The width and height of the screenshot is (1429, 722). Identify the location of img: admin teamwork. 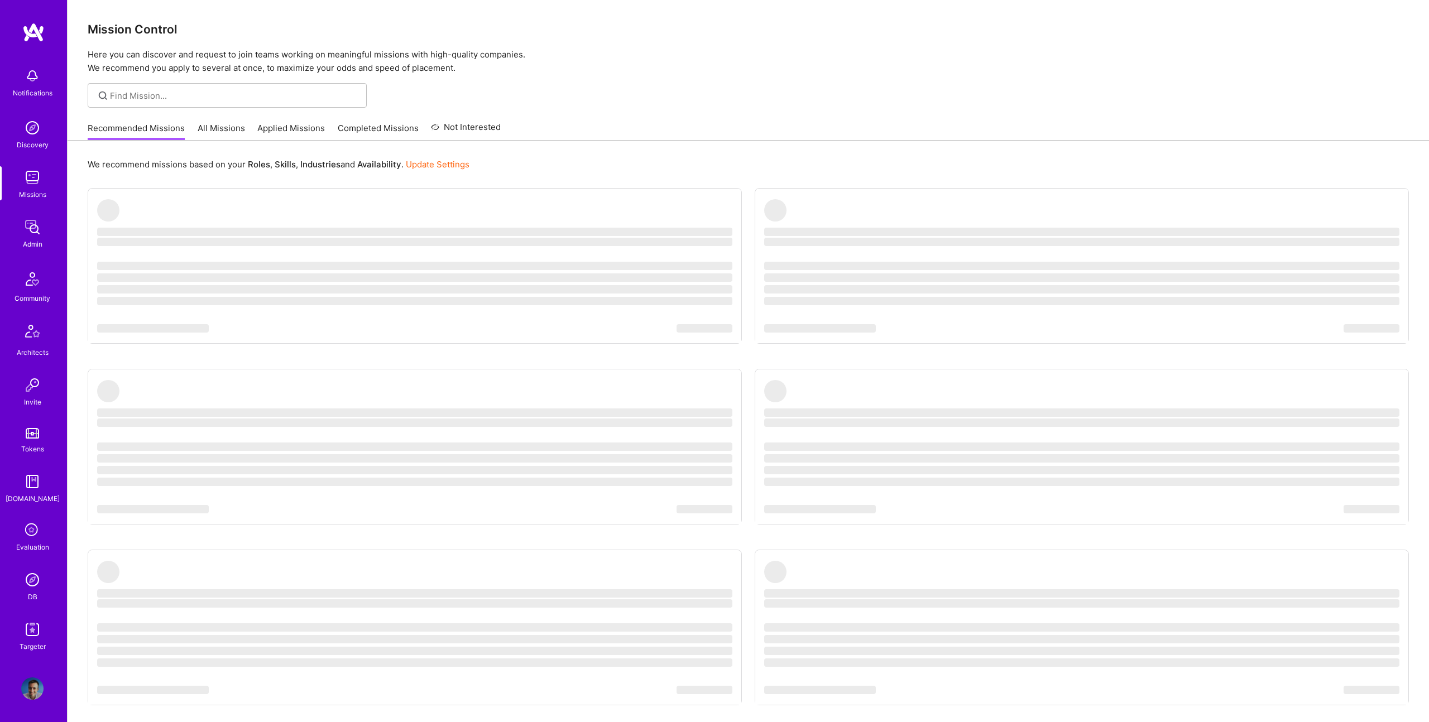
(32, 227).